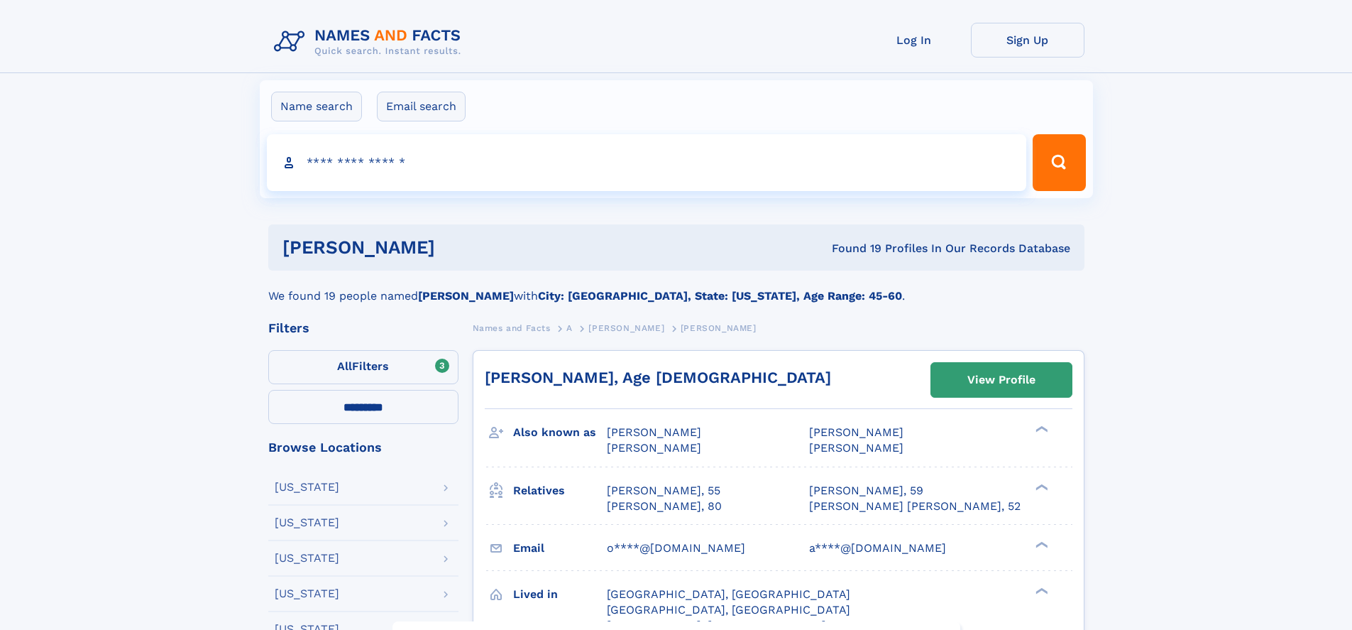 The width and height of the screenshot is (1352, 630). I want to click on img: Logo Names and Facts, so click(371, 42).